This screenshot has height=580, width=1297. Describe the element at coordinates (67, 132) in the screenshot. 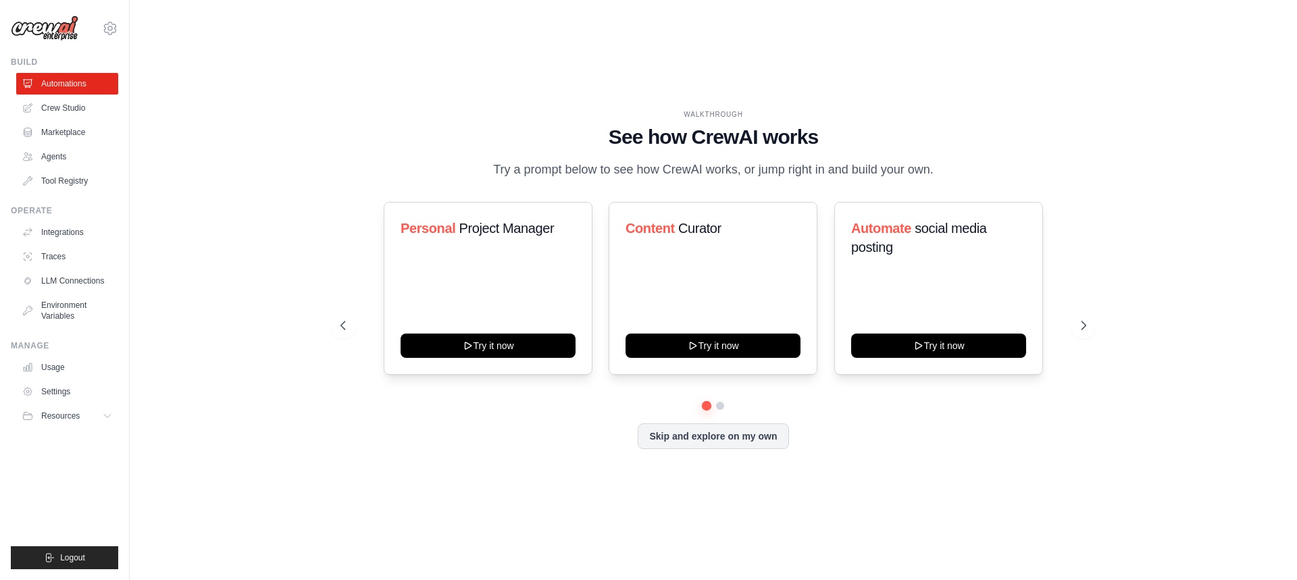

I see `a: Marketplace` at that location.